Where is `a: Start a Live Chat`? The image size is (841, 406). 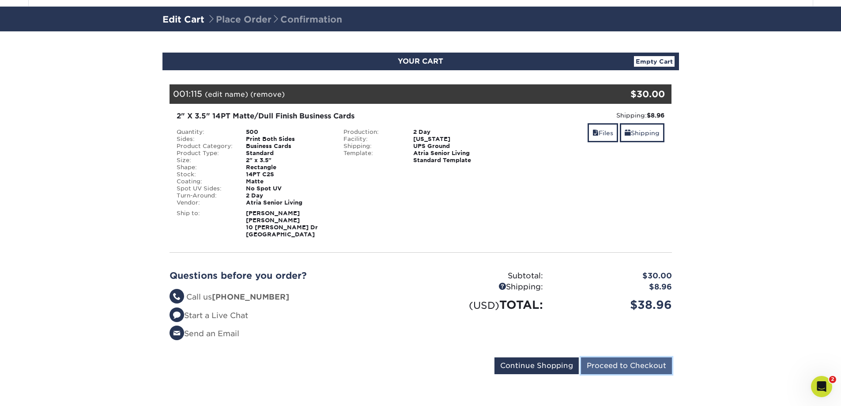
a: Start a Live Chat is located at coordinates (209, 315).